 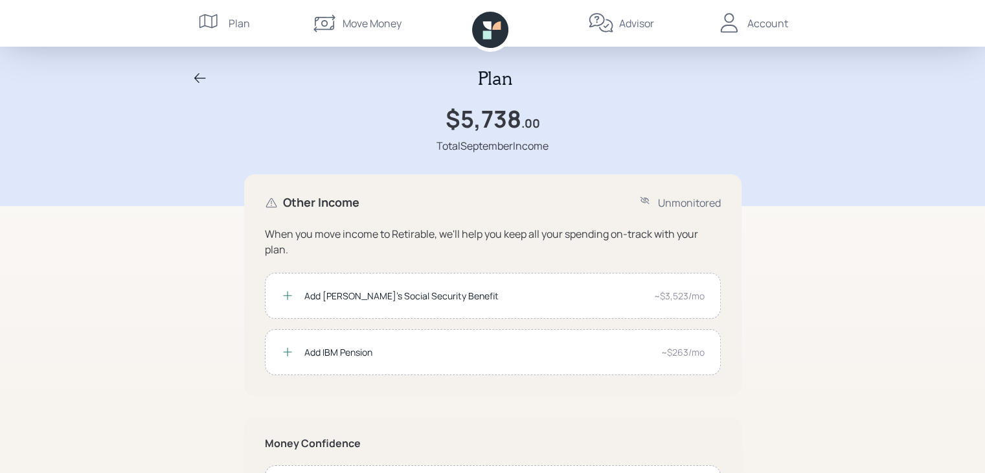 I want to click on div: Advisor, so click(x=637, y=23).